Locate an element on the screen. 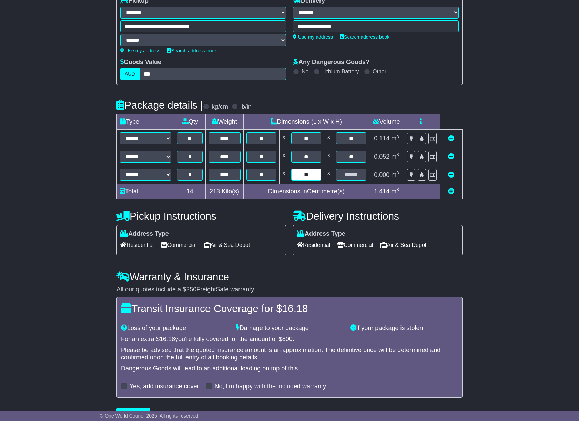 This screenshot has width=579, height=421. span: 1.414 is located at coordinates (381, 191).